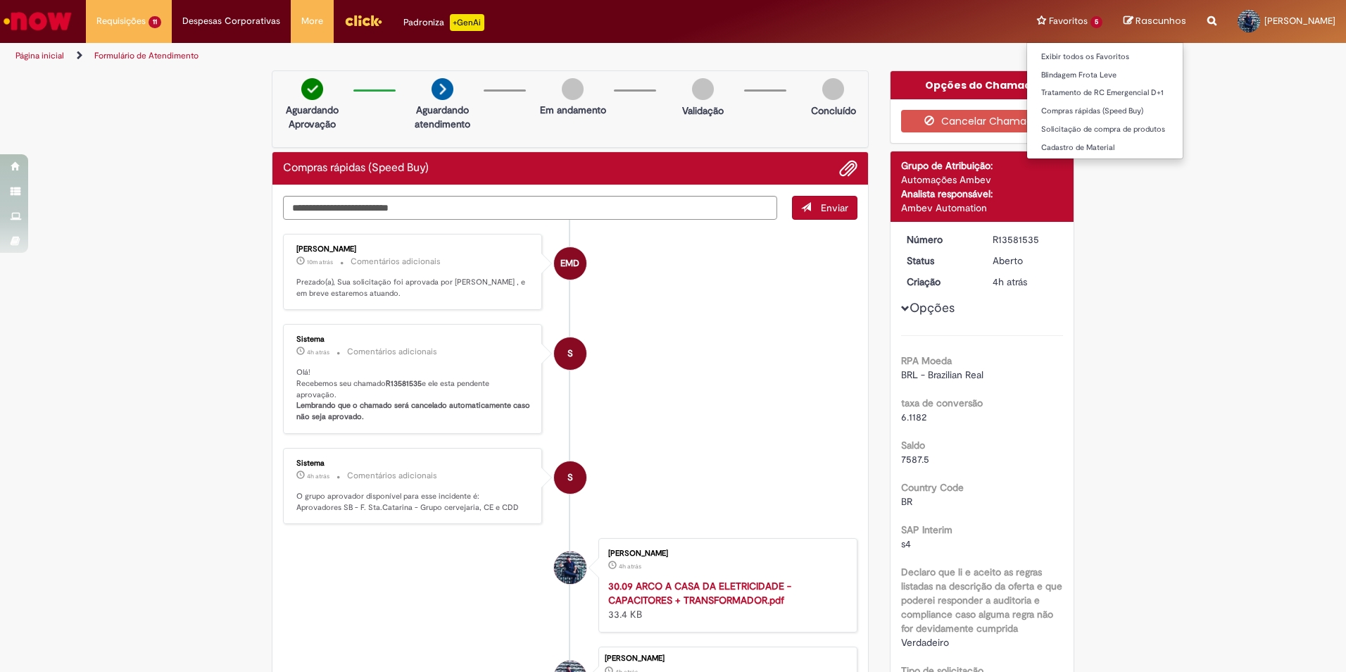 This screenshot has height=672, width=1346. Describe the element at coordinates (413, 394) in the screenshot. I see `p: Olá! Recebemos seu chamado e ele esta pendente aprovação.` at that location.